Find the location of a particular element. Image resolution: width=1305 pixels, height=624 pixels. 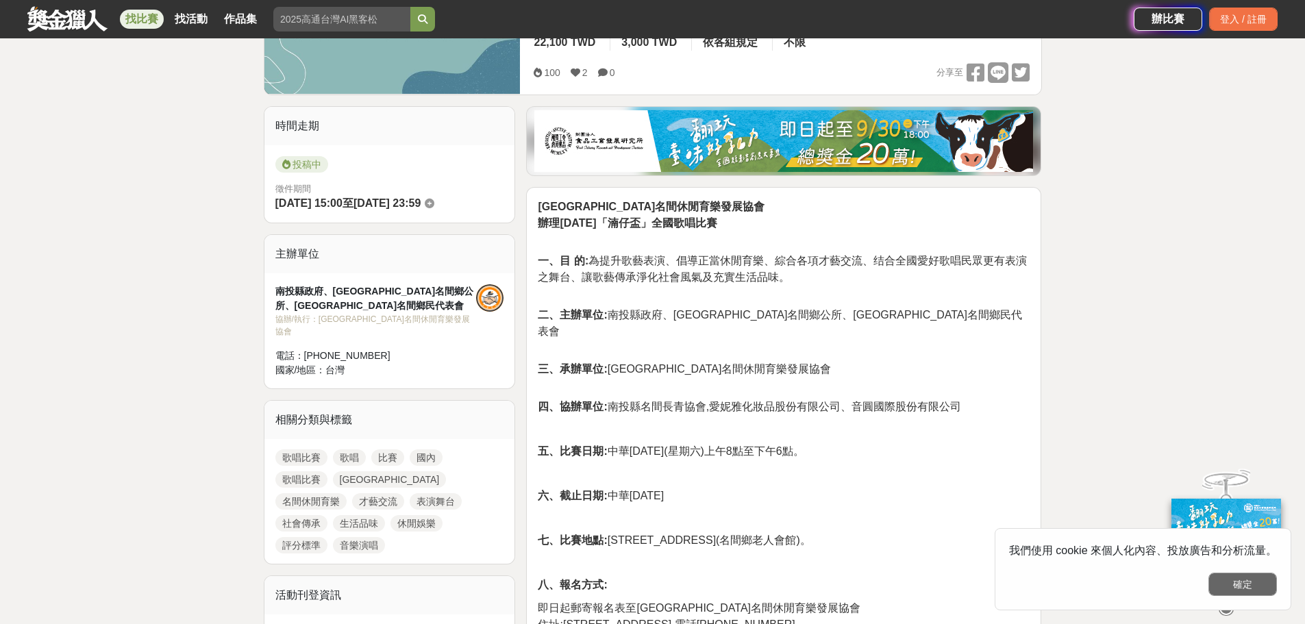

a: 作品集 is located at coordinates (240, 19).